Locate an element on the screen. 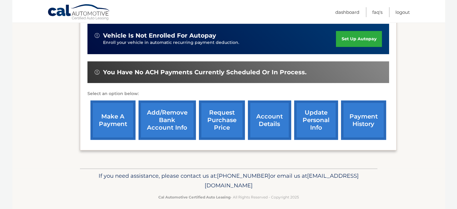  a: set up autopay is located at coordinates (359, 39).